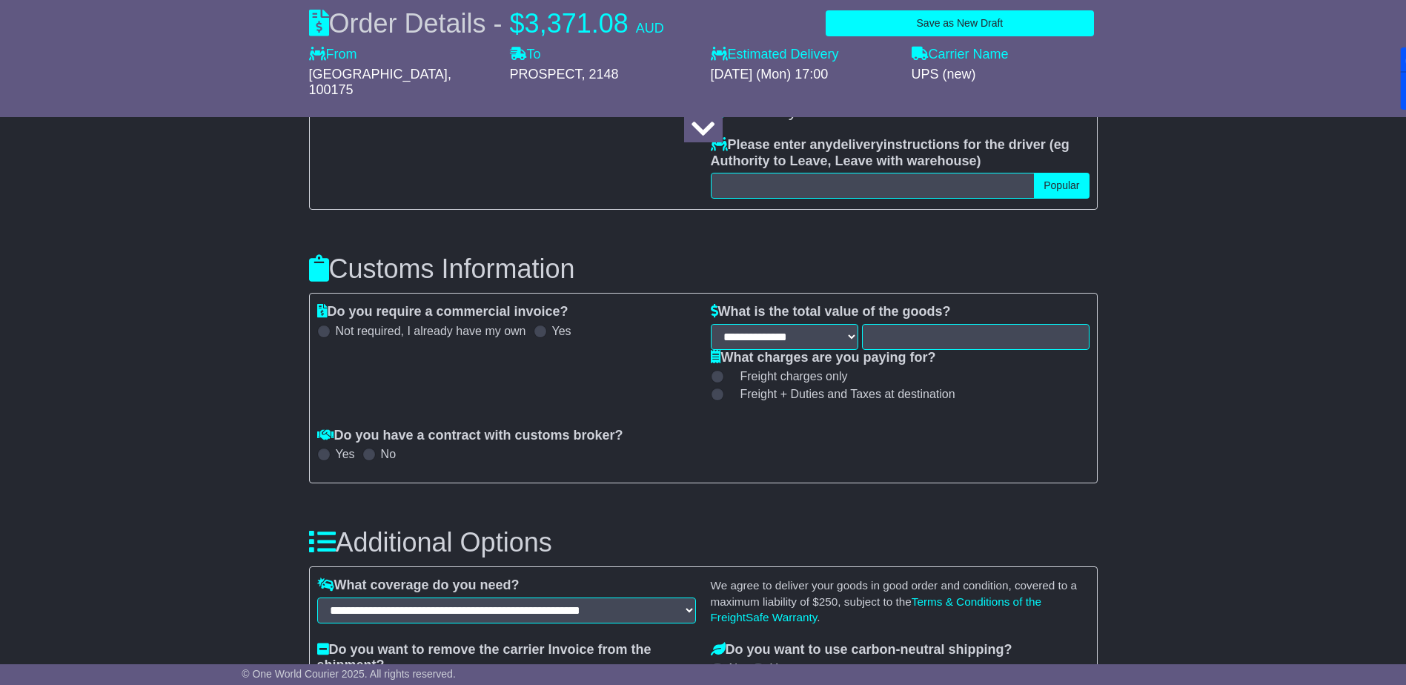 The width and height of the screenshot is (1406, 685). I want to click on label: Estimated Delivery, so click(804, 55).